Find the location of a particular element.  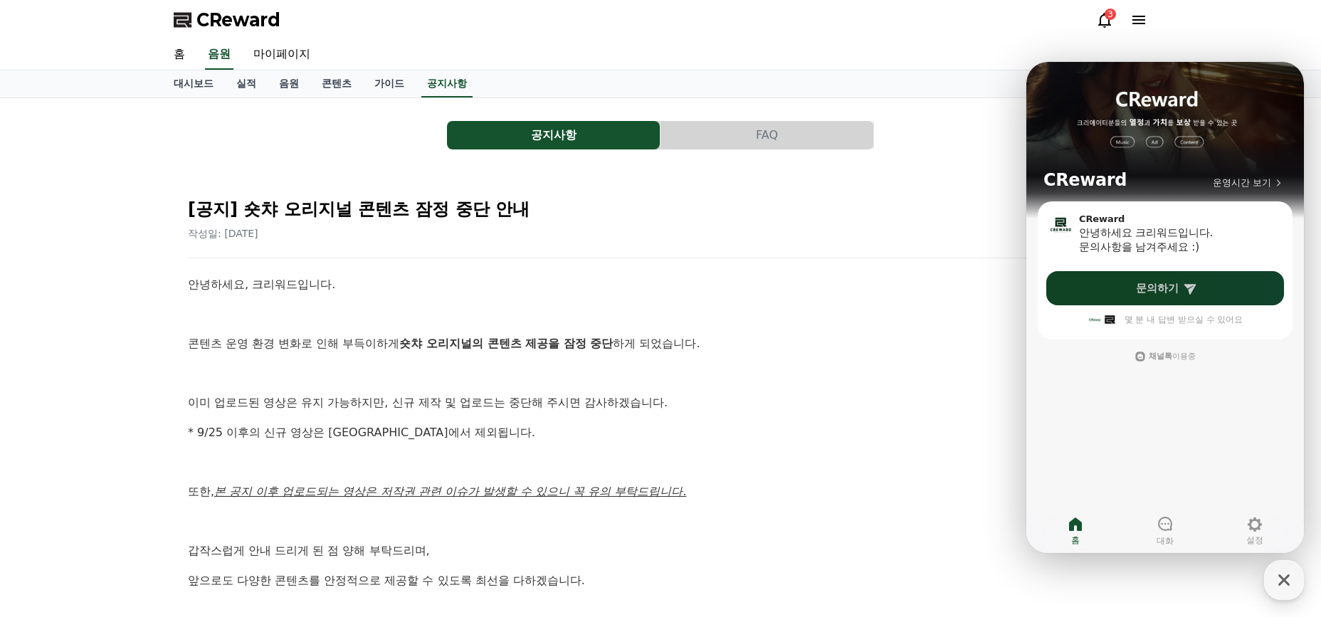

div: 문의사항을 남겨주세요 :) is located at coordinates (142, 185).